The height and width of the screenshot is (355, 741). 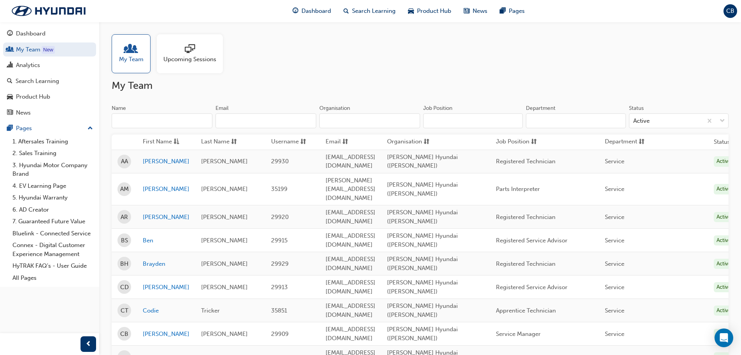 I want to click on span: My Team, so click(x=131, y=59).